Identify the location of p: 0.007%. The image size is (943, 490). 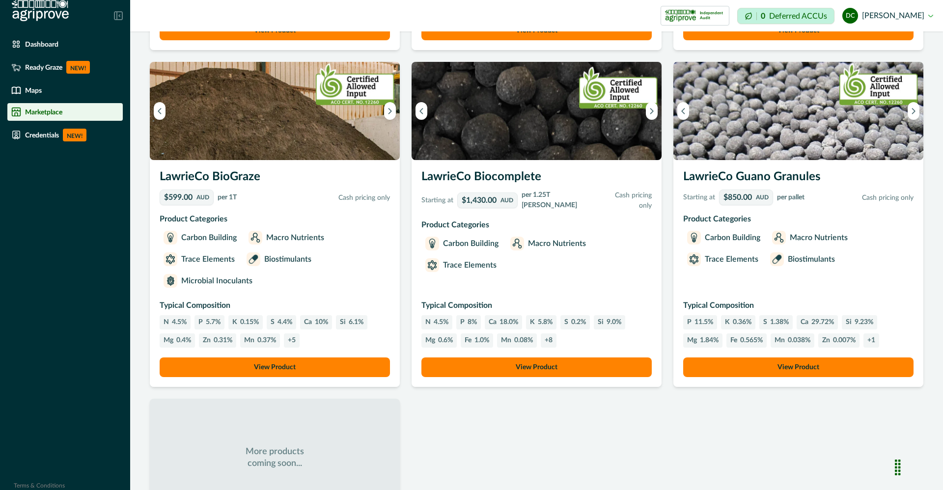
(844, 340).